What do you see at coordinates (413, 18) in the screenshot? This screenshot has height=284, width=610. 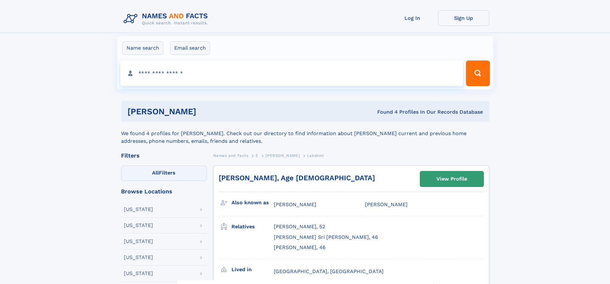 I see `a: Log In` at bounding box center [413, 18].